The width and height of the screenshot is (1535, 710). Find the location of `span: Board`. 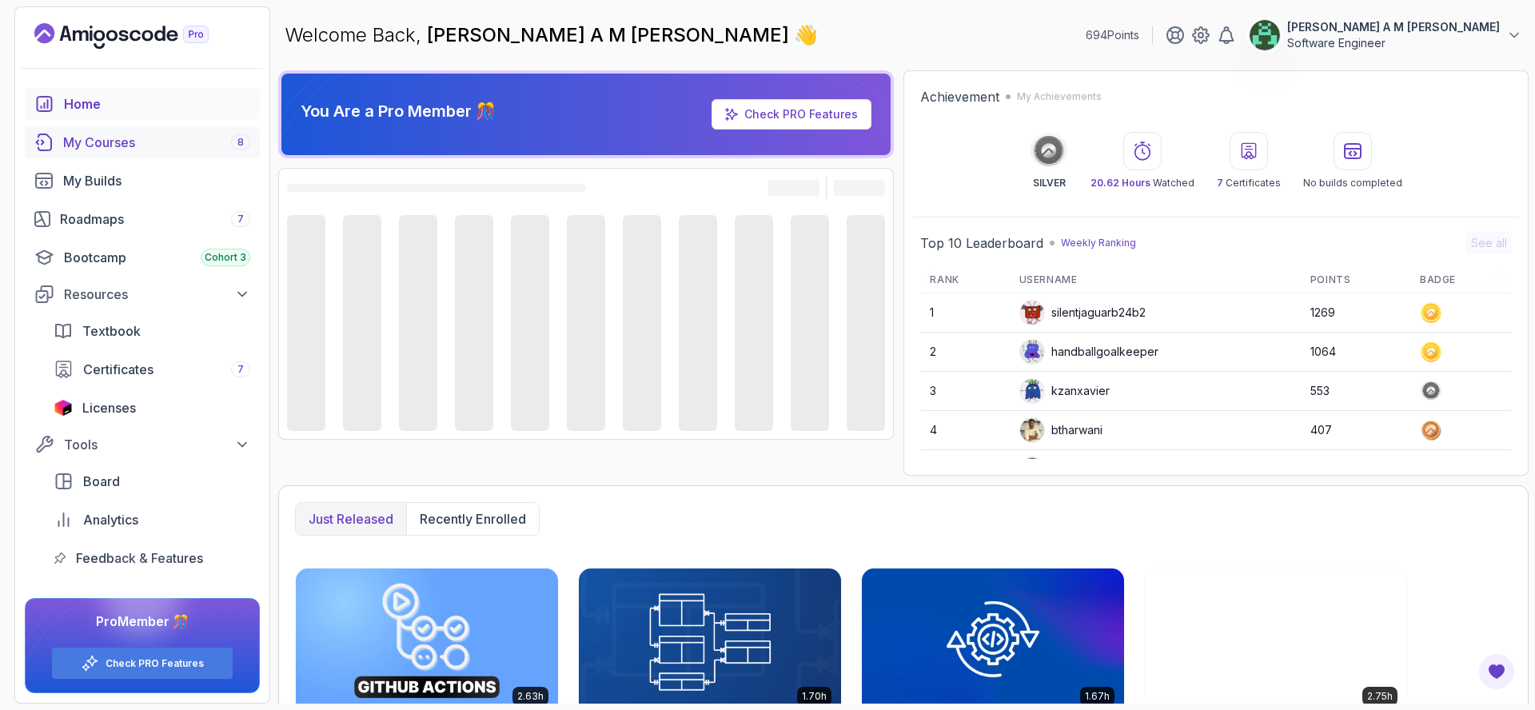

span: Board is located at coordinates (102, 481).